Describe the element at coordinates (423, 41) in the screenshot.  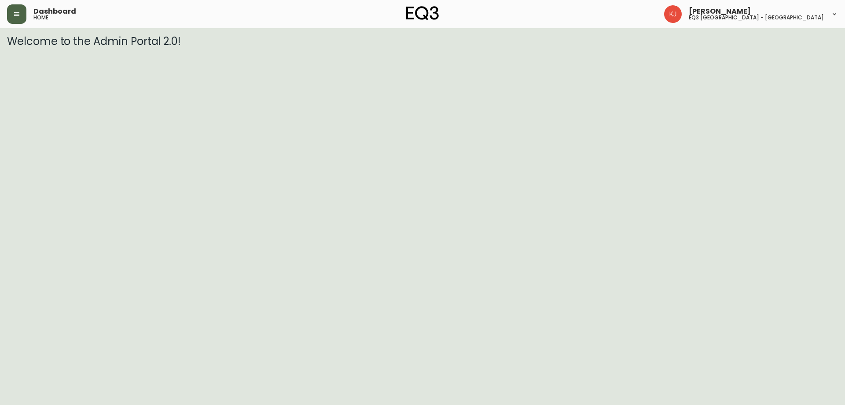
I see `h3: Welcome to the Admin Portal 2.0!` at that location.